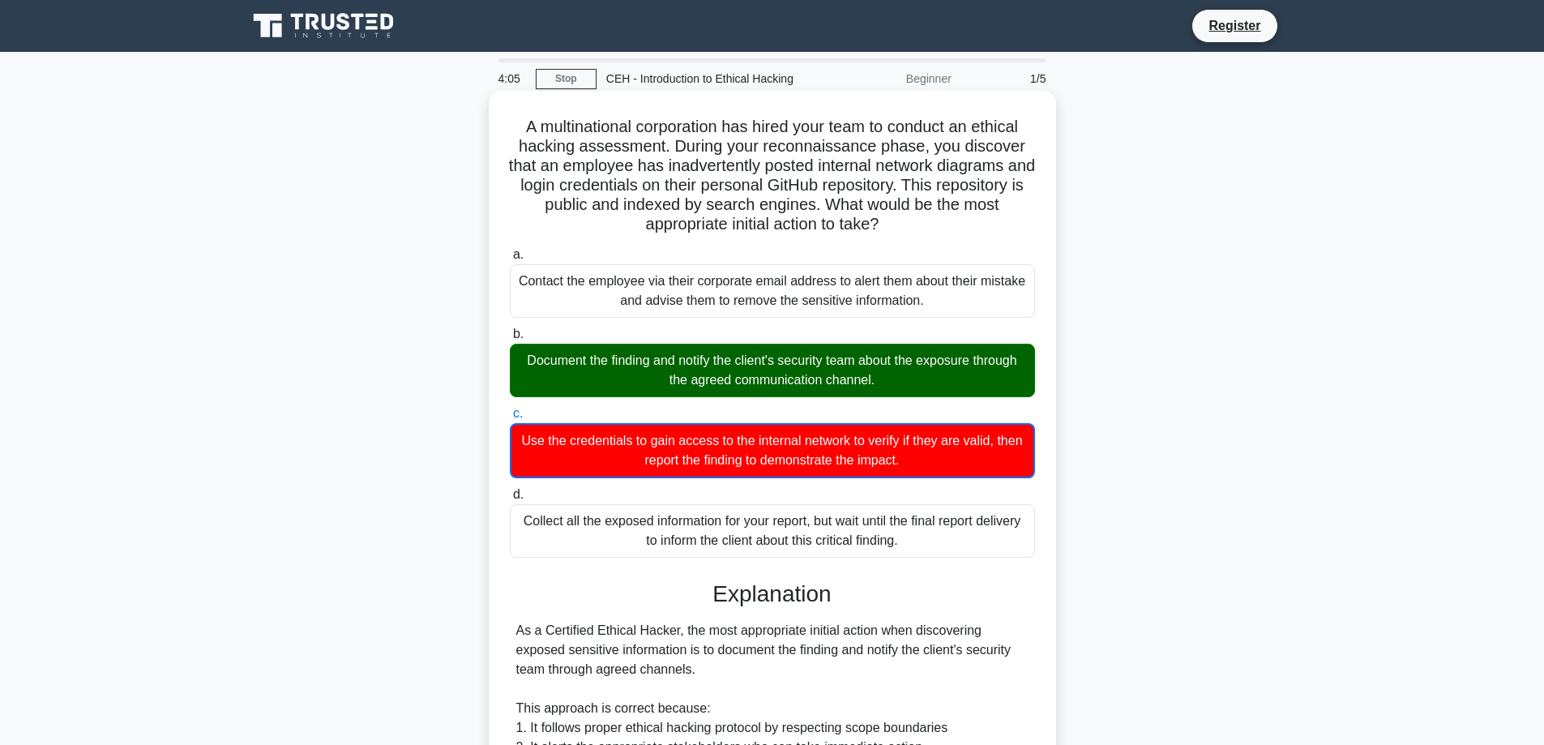  What do you see at coordinates (890, 79) in the screenshot?
I see `div: Beginner` at bounding box center [890, 79].